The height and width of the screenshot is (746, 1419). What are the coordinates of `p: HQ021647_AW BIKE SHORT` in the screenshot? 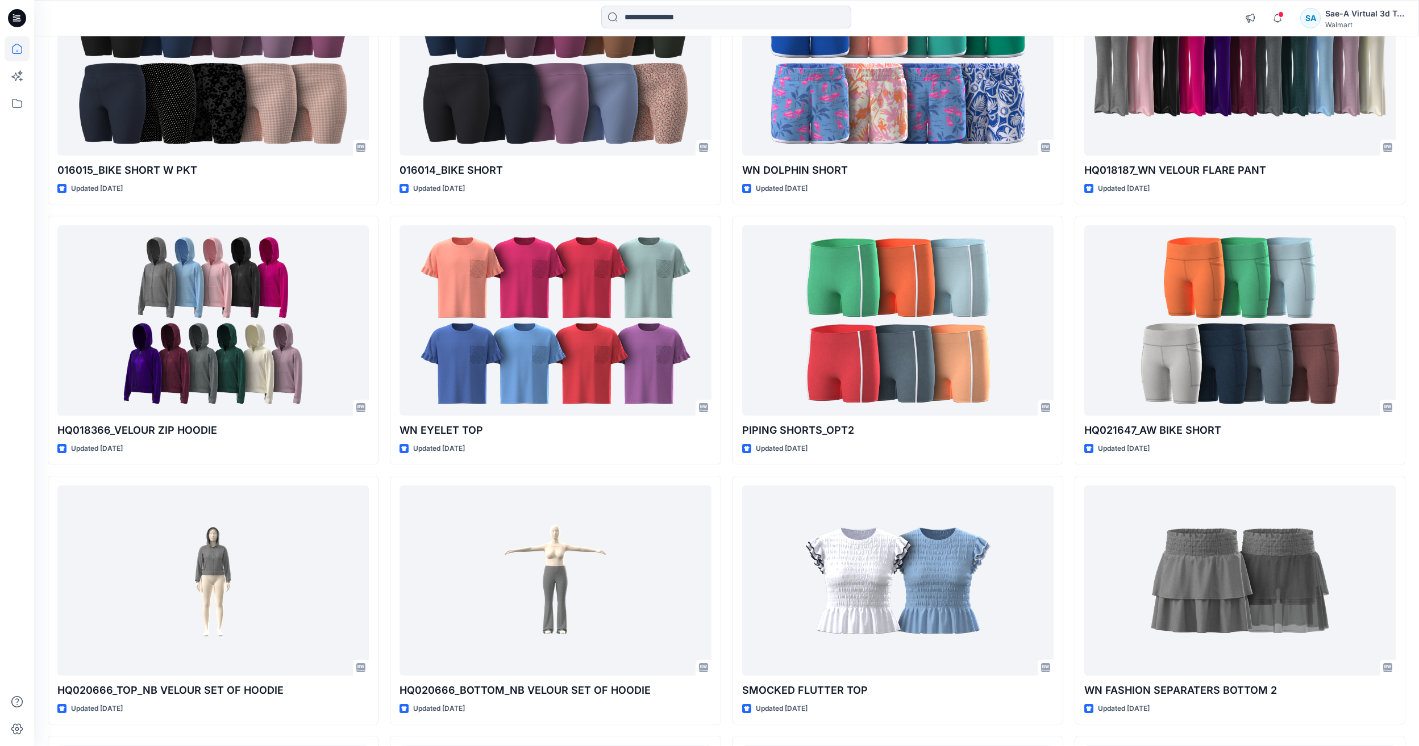 It's located at (1240, 431).